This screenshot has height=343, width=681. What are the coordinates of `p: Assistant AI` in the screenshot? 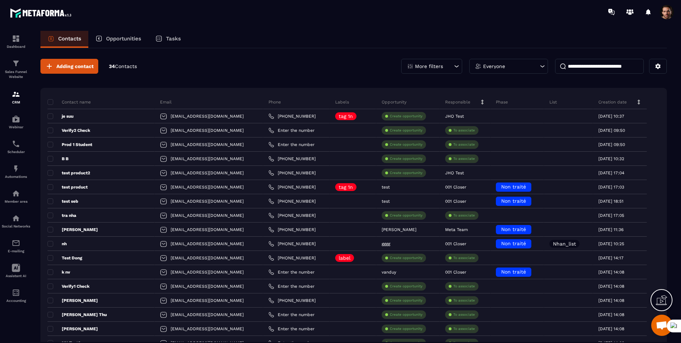 It's located at (16, 276).